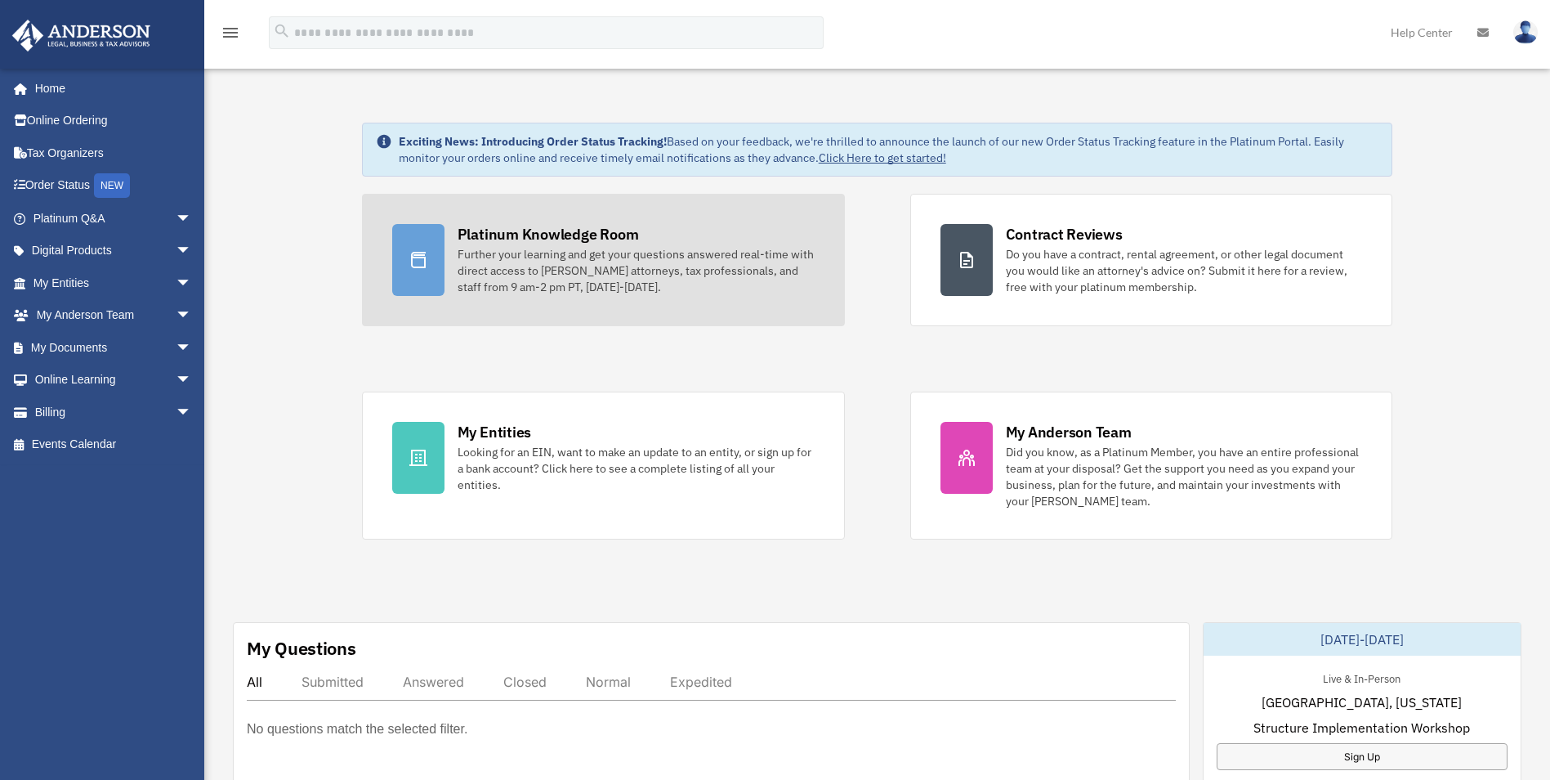 This screenshot has height=780, width=1550. Describe the element at coordinates (357, 729) in the screenshot. I see `p: No questions match the selected filter.` at that location.